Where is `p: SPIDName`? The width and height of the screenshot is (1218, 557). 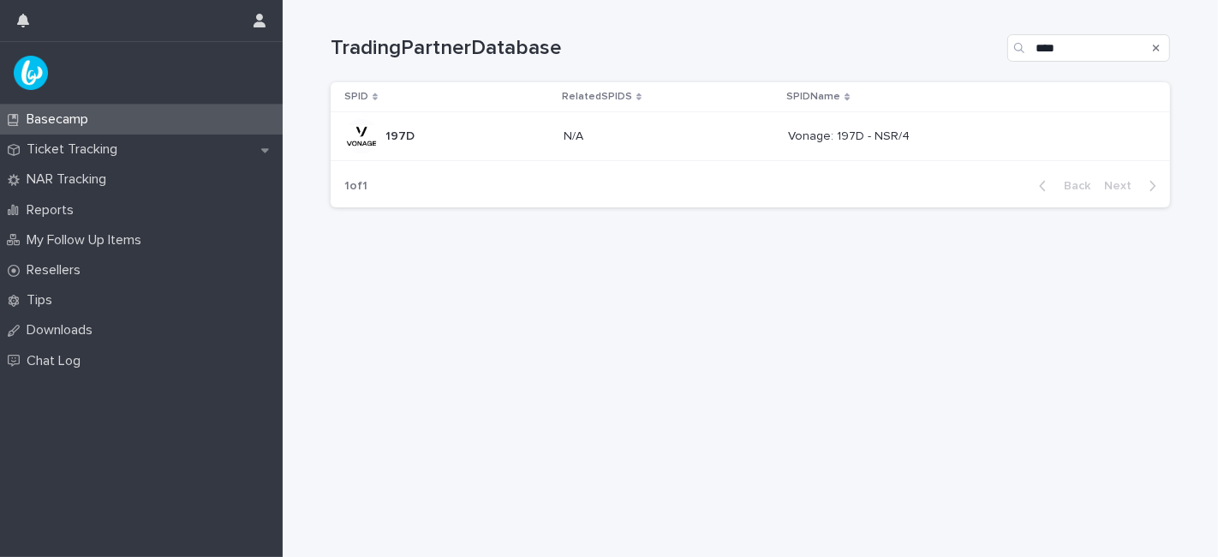
p: SPIDName is located at coordinates (813, 97).